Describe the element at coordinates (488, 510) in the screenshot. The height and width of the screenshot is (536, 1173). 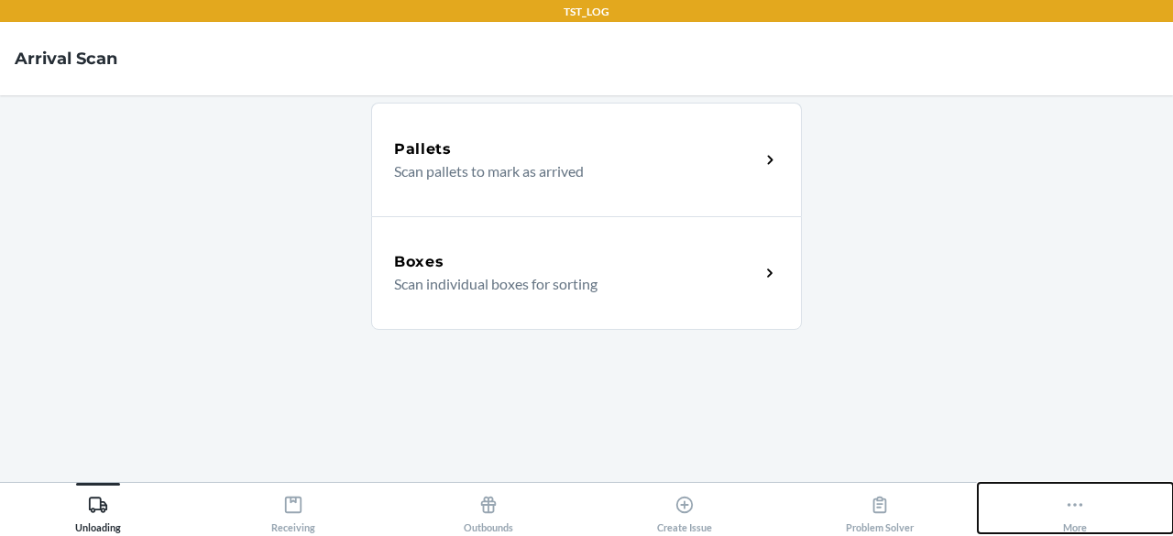
I see `div: Outbounds` at that location.